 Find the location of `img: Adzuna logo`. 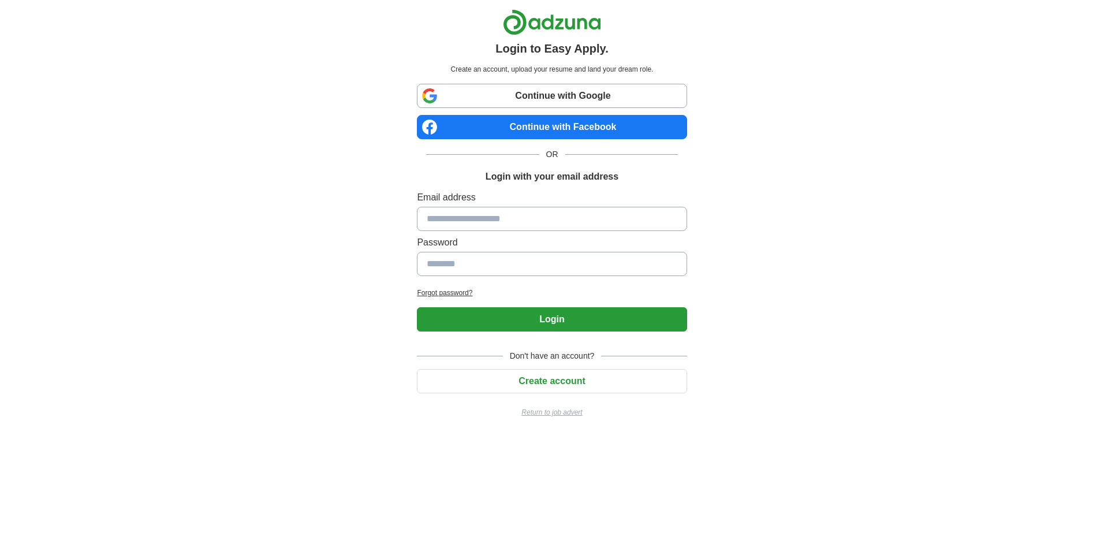

img: Adzuna logo is located at coordinates (552, 22).